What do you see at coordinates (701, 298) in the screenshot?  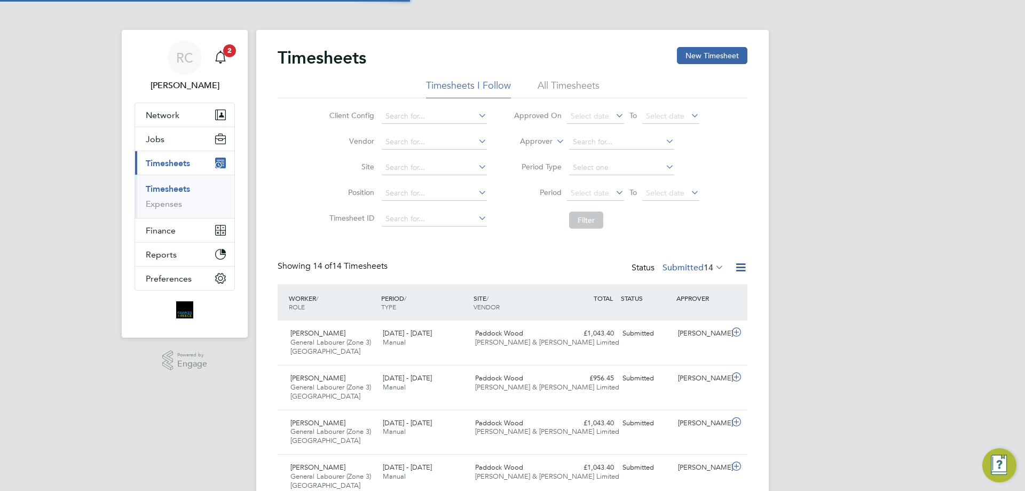 I see `div: APPROVER` at bounding box center [701, 298].